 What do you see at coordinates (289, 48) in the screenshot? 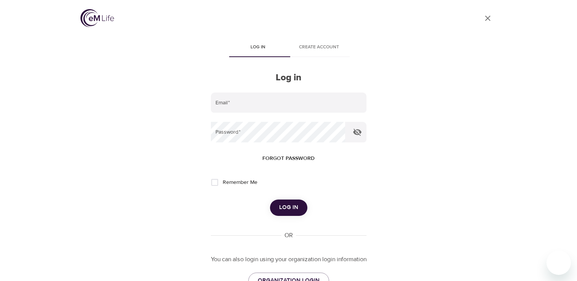
I see `div: disabled tabs example` at bounding box center [289, 48].